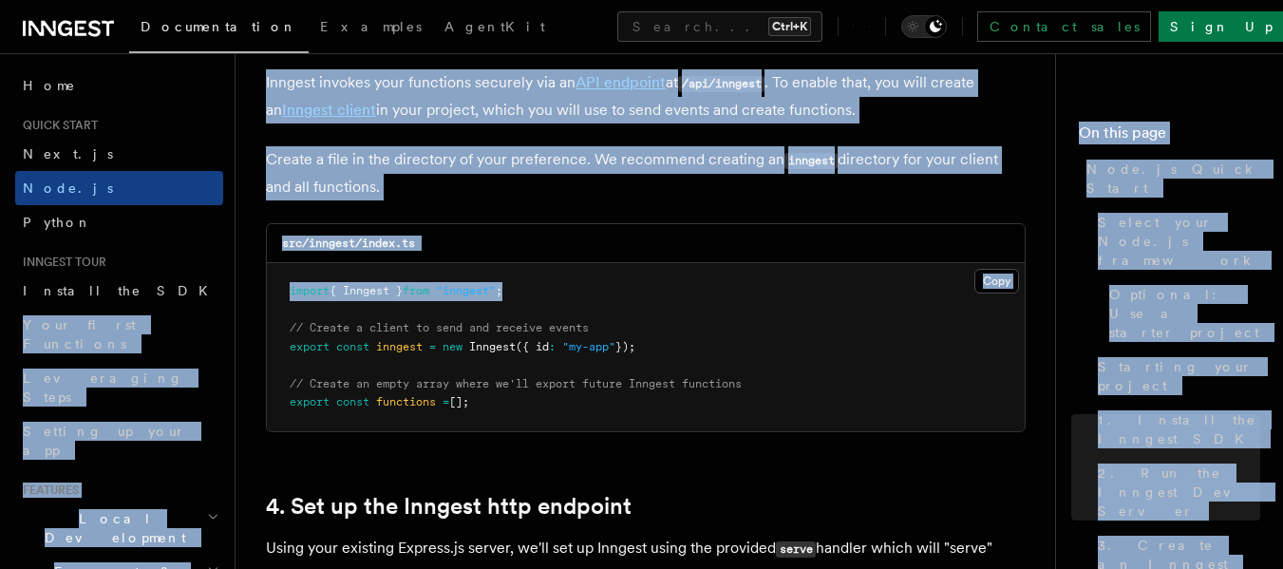 Image resolution: width=1283 pixels, height=569 pixels. I want to click on span: new, so click(452, 347).